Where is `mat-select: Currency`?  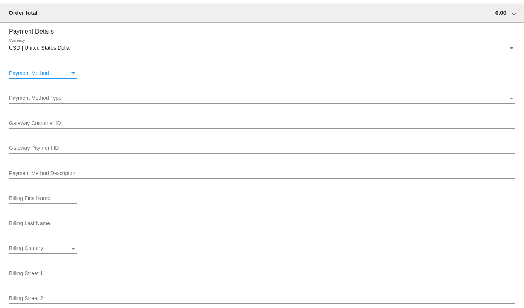
mat-select: Currency is located at coordinates (262, 48).